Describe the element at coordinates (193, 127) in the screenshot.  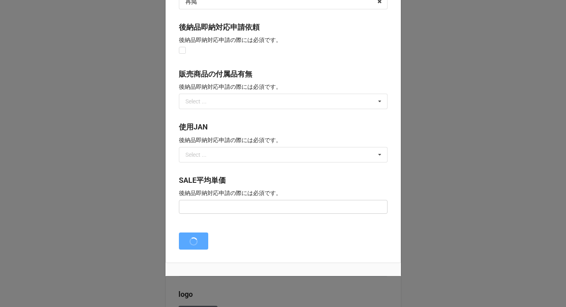
I see `label: 使用JAN` at that location.